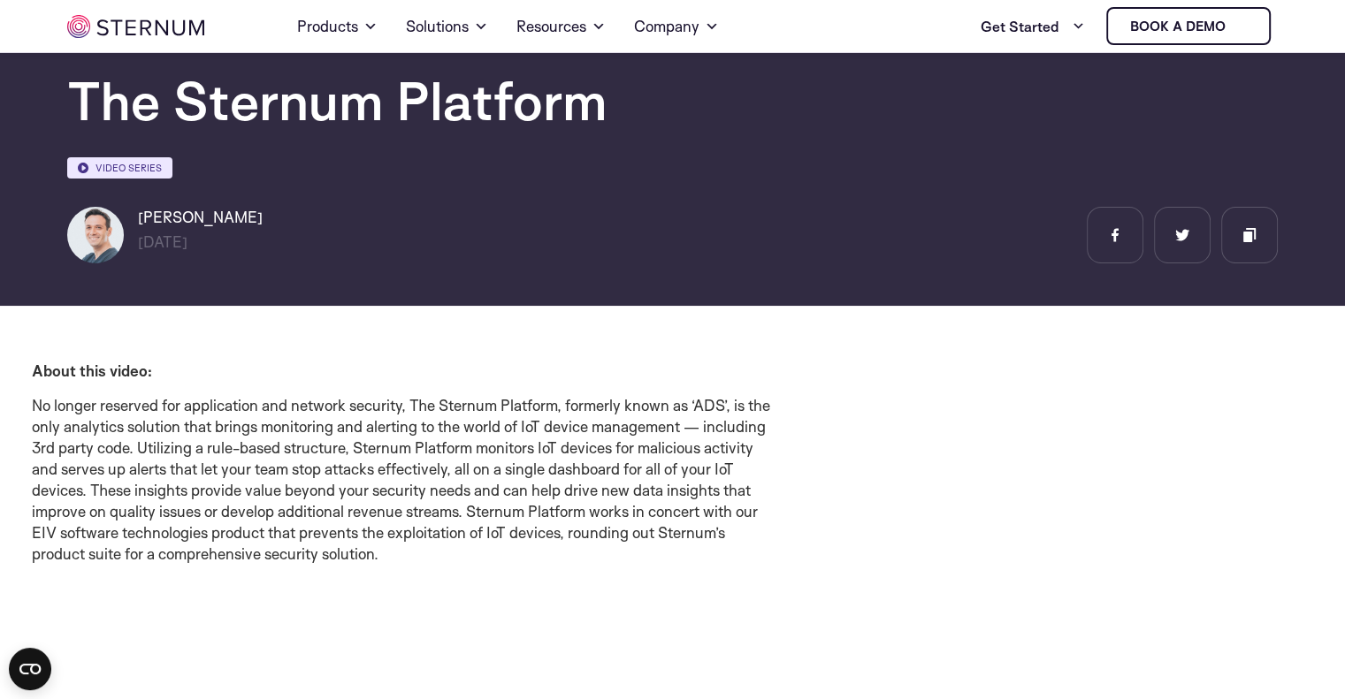 This screenshot has height=699, width=1345. Describe the element at coordinates (446, 27) in the screenshot. I see `a: Solutions` at that location.